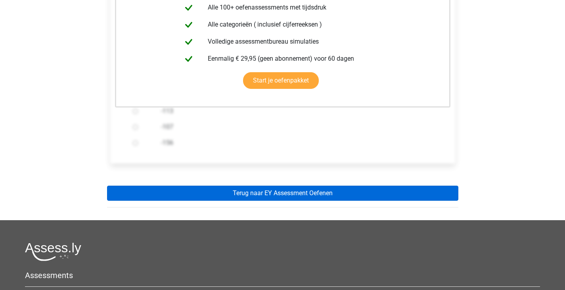 The width and height of the screenshot is (565, 290). Describe the element at coordinates (53, 251) in the screenshot. I see `img: Assessly logo` at that location.